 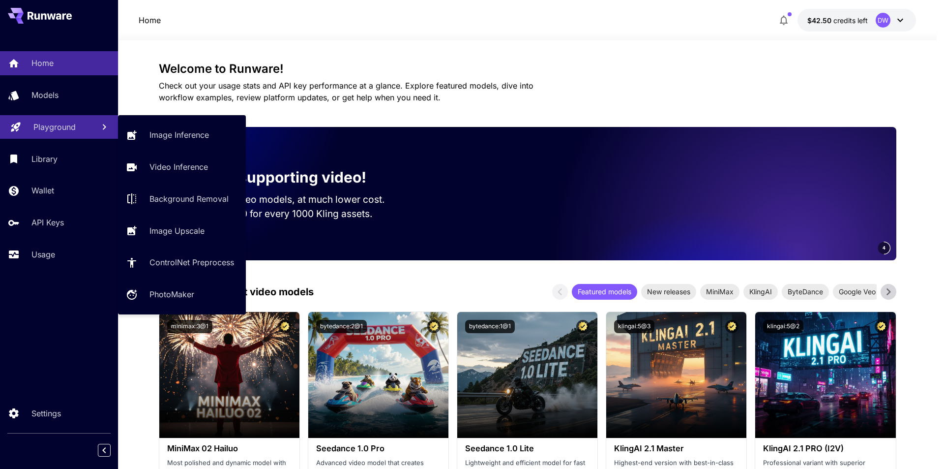 What do you see at coordinates (341, 326) in the screenshot?
I see `button: bytedance:2@1` at bounding box center [341, 326].